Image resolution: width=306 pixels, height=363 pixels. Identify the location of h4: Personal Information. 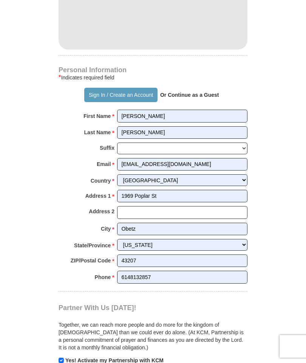
(153, 70).